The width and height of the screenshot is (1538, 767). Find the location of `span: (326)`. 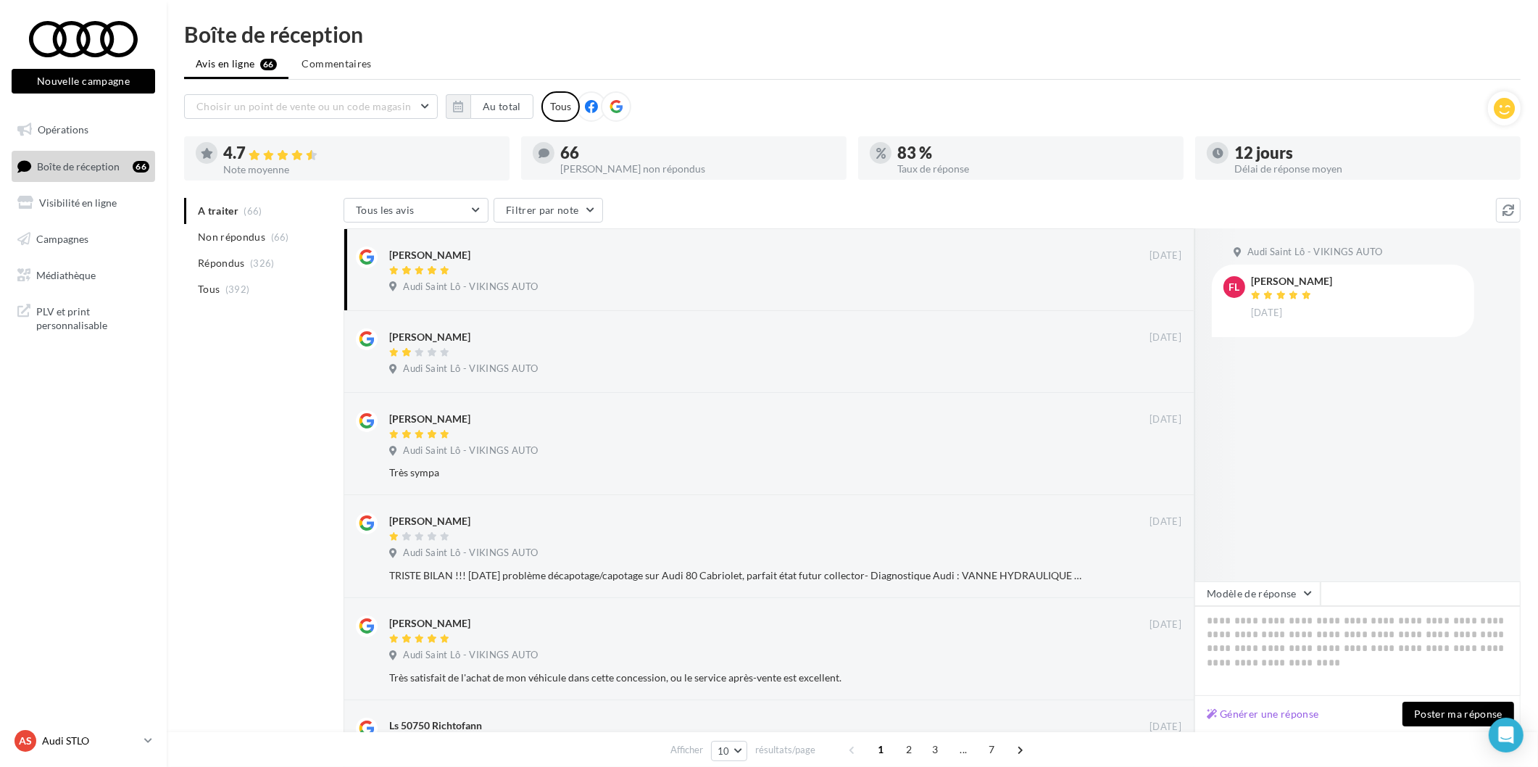

span: (326) is located at coordinates (262, 263).